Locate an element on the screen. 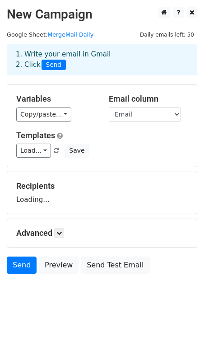  a: Send Test Email is located at coordinates (115, 265).